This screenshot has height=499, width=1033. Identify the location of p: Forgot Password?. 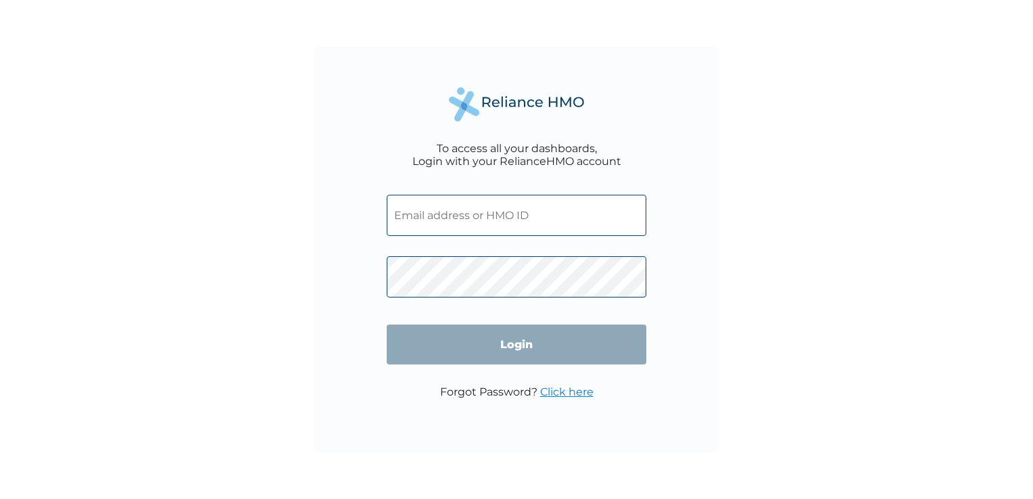
(517, 391).